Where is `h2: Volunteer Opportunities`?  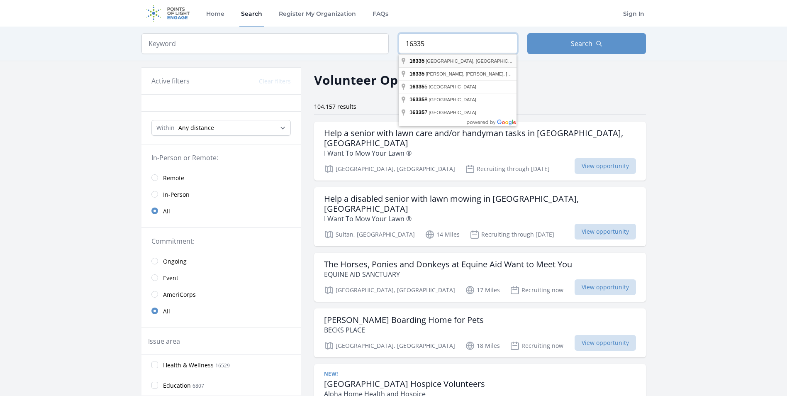 h2: Volunteer Opportunities is located at coordinates (391, 80).